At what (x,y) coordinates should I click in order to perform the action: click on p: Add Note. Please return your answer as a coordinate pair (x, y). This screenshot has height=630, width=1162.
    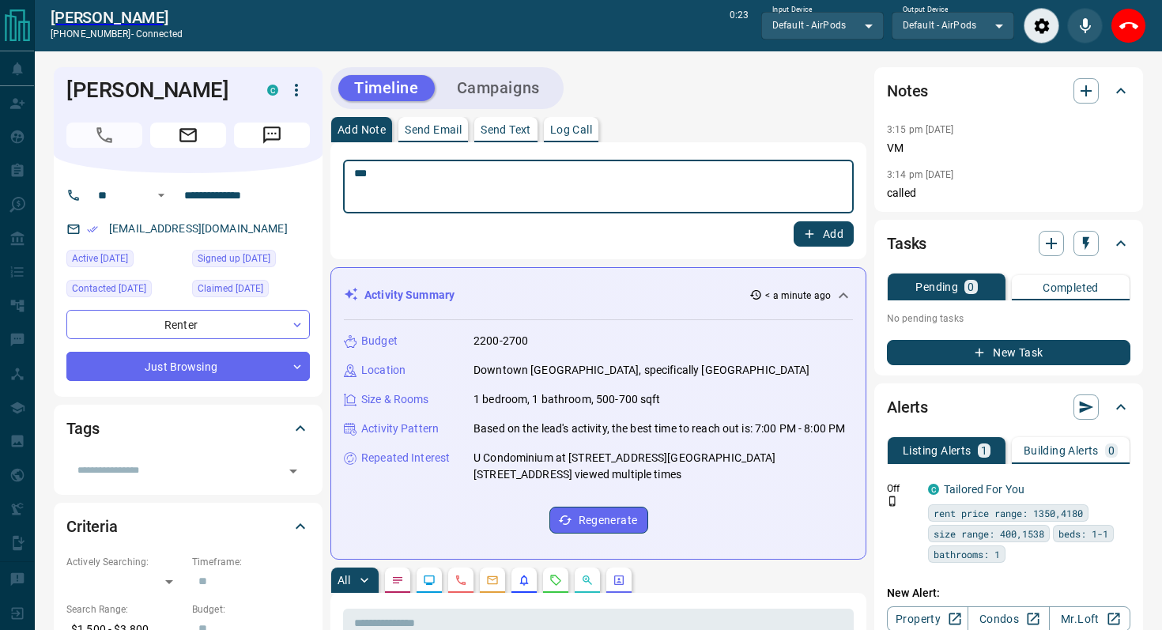
    Looking at the image, I should click on (361, 130).